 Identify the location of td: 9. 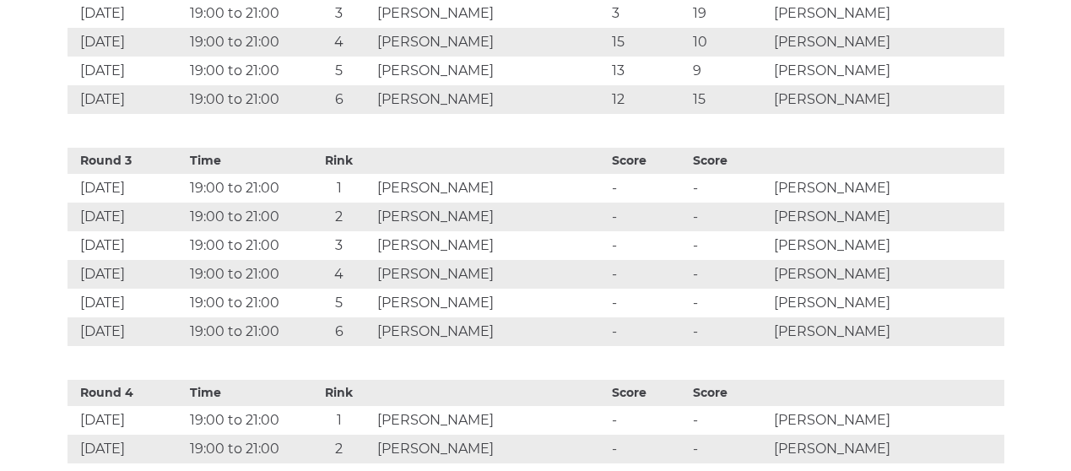
(729, 71).